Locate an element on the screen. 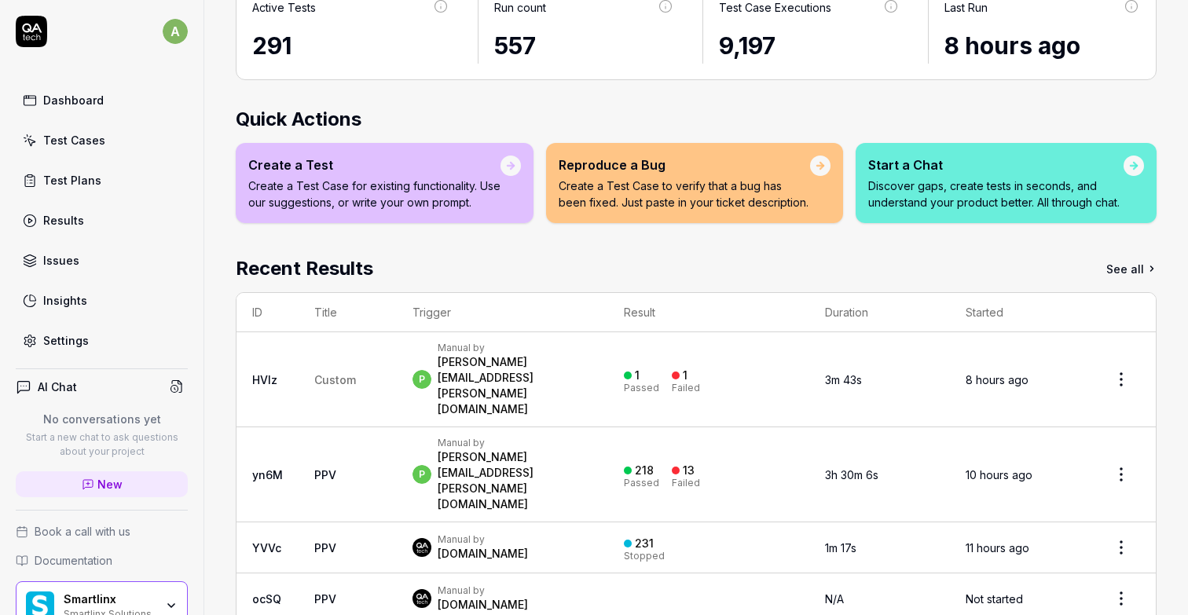  a: HVlz is located at coordinates (265, 380).